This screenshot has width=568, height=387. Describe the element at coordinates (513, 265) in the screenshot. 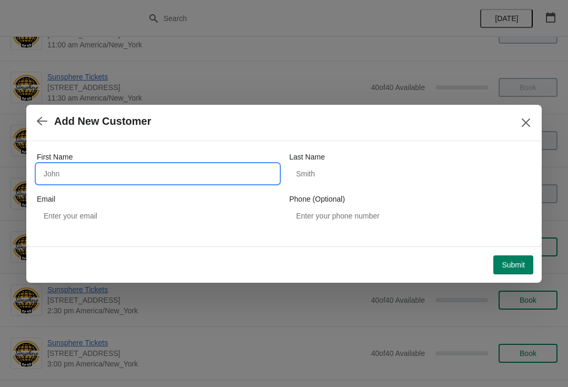

I see `span: Submit` at that location.